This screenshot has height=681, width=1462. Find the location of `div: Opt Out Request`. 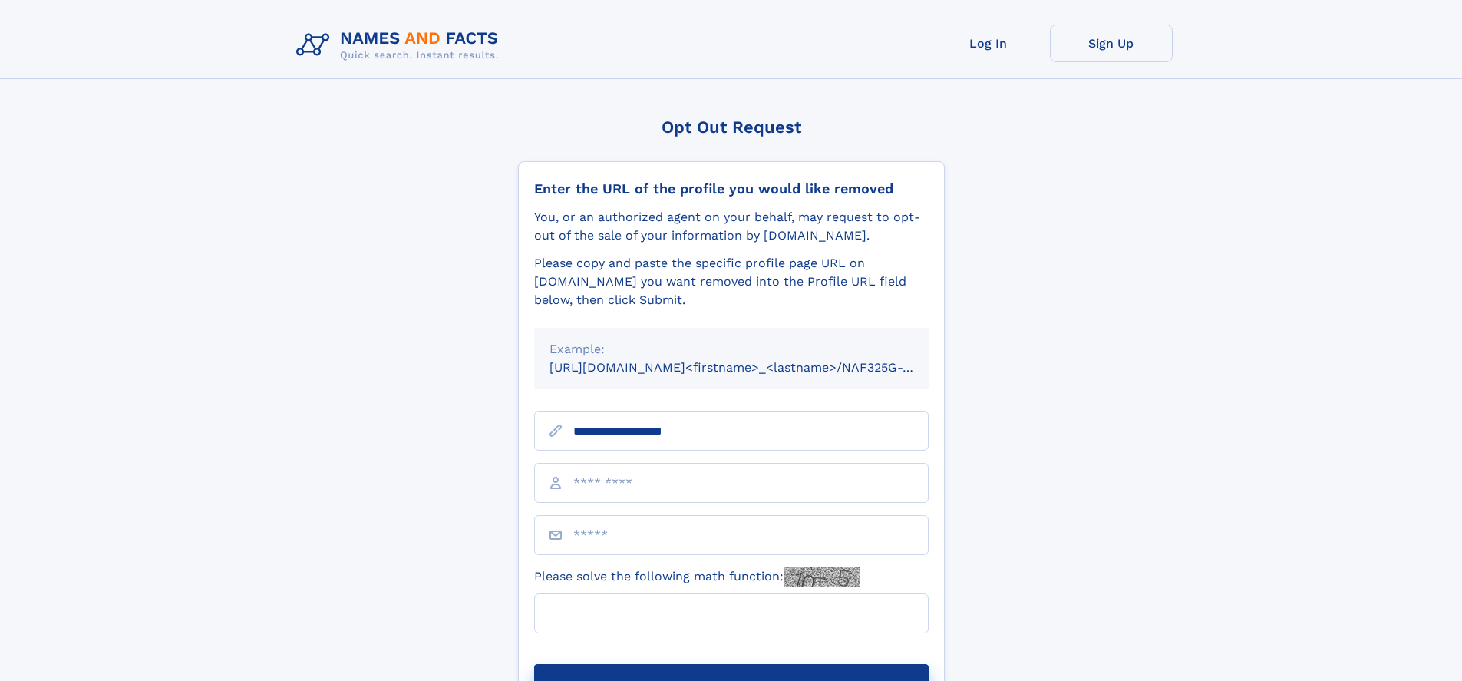

div: Opt Out Request is located at coordinates (731, 127).